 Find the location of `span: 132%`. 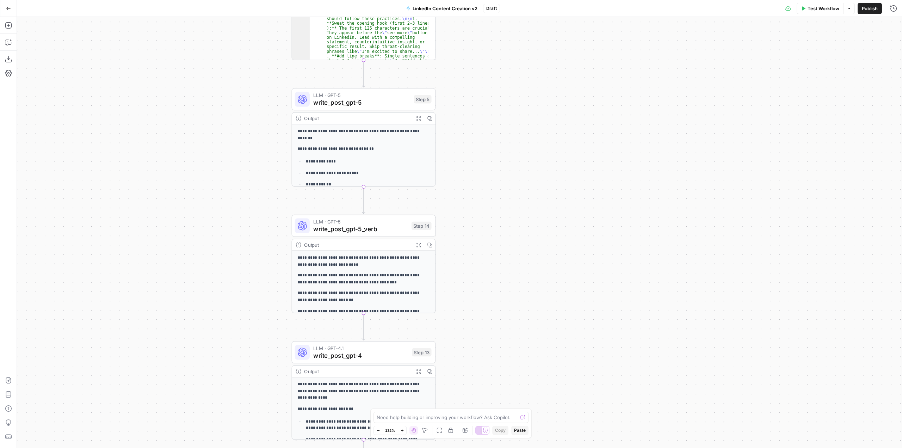

span: 132% is located at coordinates (390, 430).